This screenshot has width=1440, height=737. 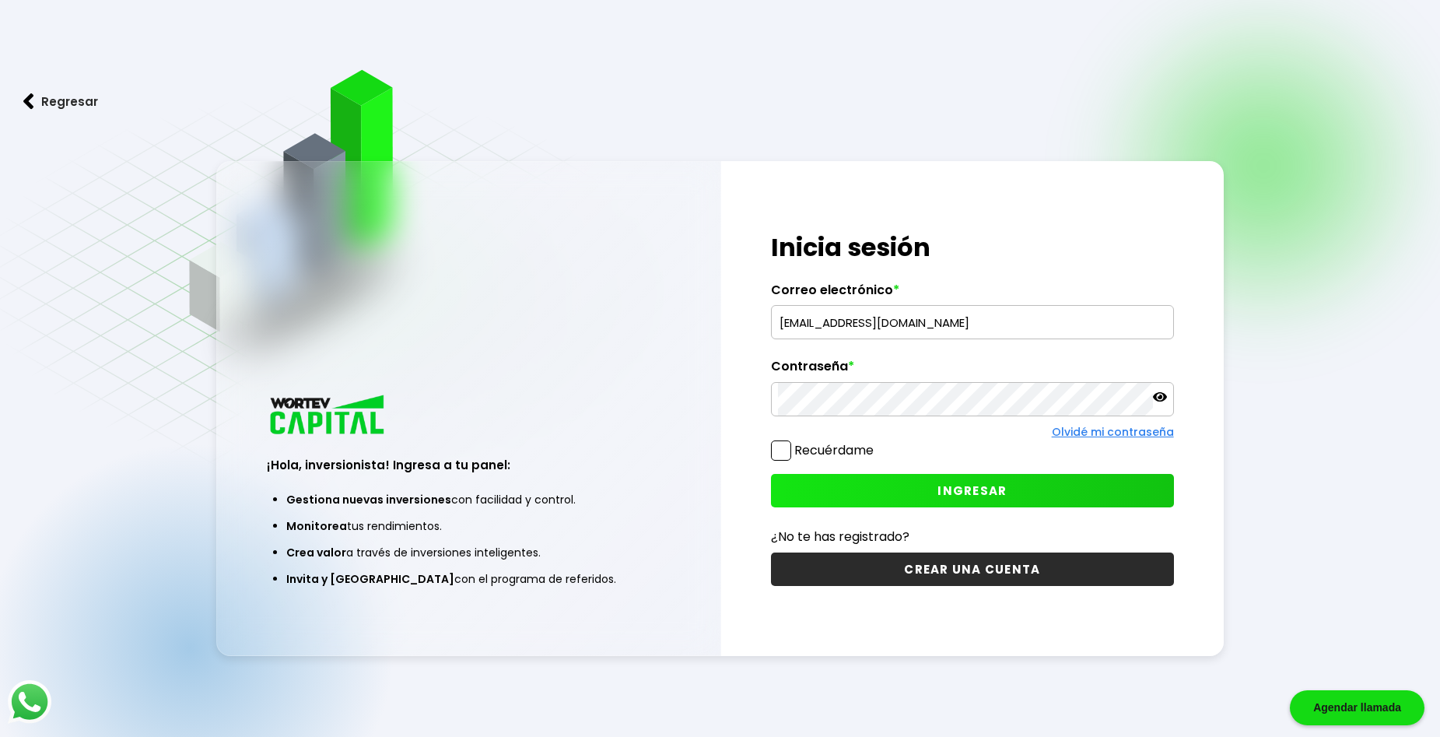 I want to click on span: INGRESAR, so click(x=972, y=490).